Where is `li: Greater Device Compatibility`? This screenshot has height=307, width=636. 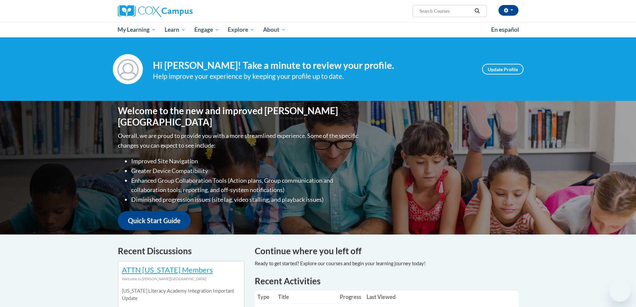 li: Greater Device Compatibility is located at coordinates (245, 171).